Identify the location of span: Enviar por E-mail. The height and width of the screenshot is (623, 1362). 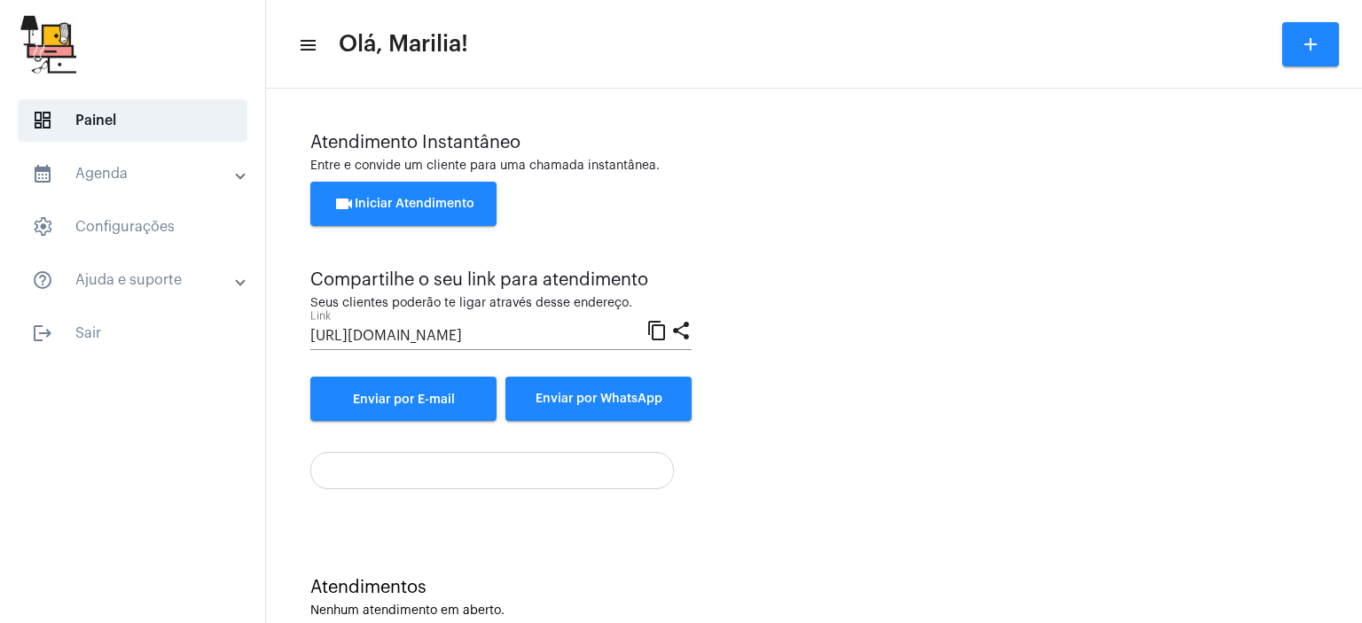
(403, 400).